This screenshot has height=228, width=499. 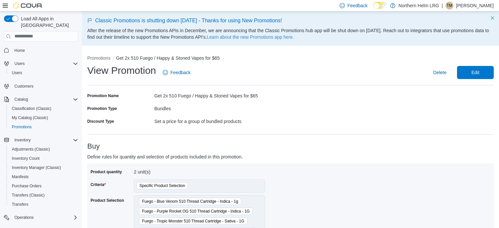 What do you see at coordinates (44, 109) in the screenshot?
I see `button: Classification (Classic)` at bounding box center [44, 109].